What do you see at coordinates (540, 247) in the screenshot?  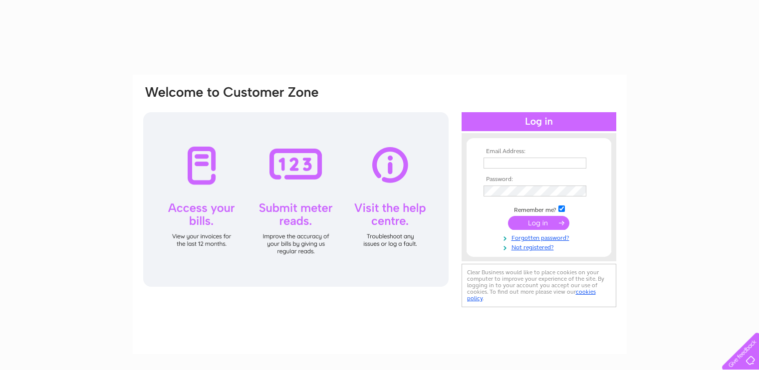 I see `a: Not registered?` at bounding box center [540, 247].